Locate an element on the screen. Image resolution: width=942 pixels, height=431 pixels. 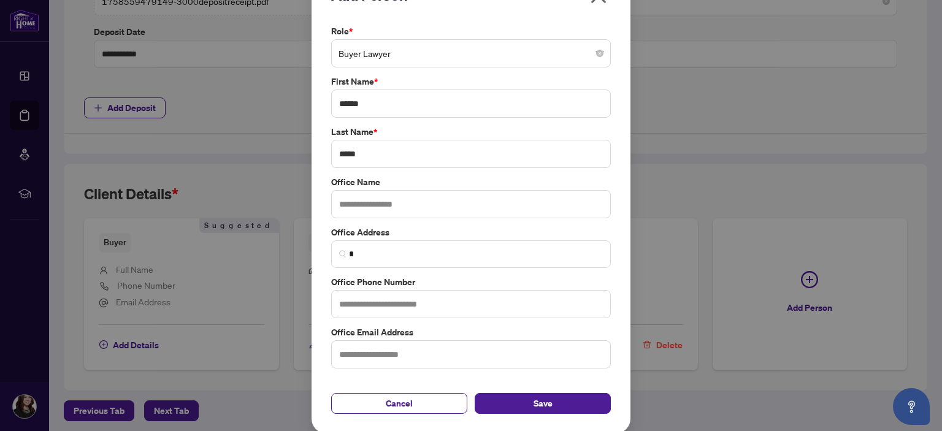
label: Office Address is located at coordinates (471, 233).